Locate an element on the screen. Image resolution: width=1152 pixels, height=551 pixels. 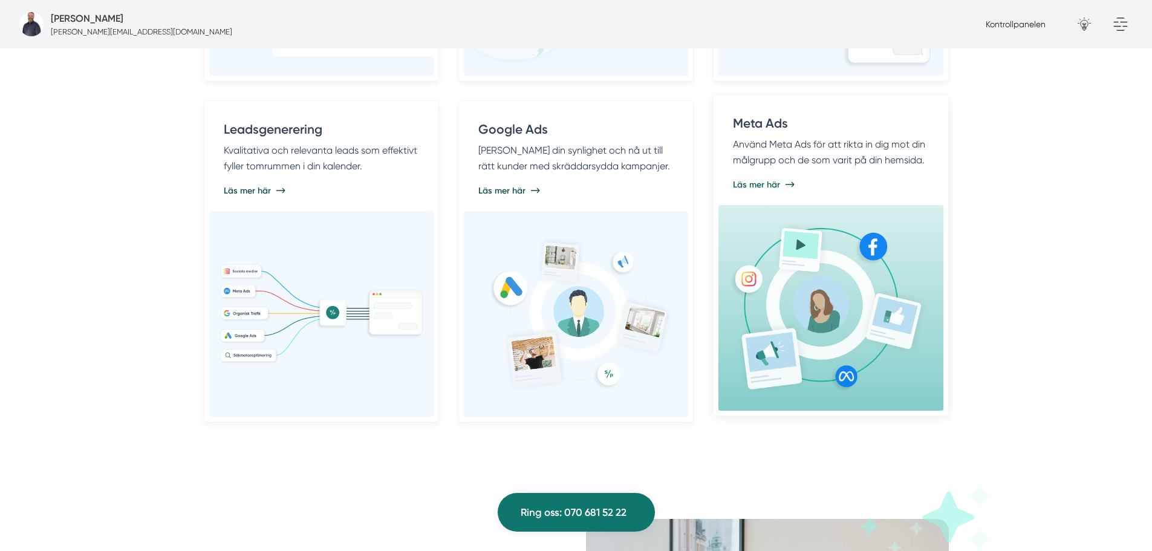
p: Kvalitativa och relevanta leads som effektivt fyller tomrummen i din kalender. is located at coordinates (321, 158).